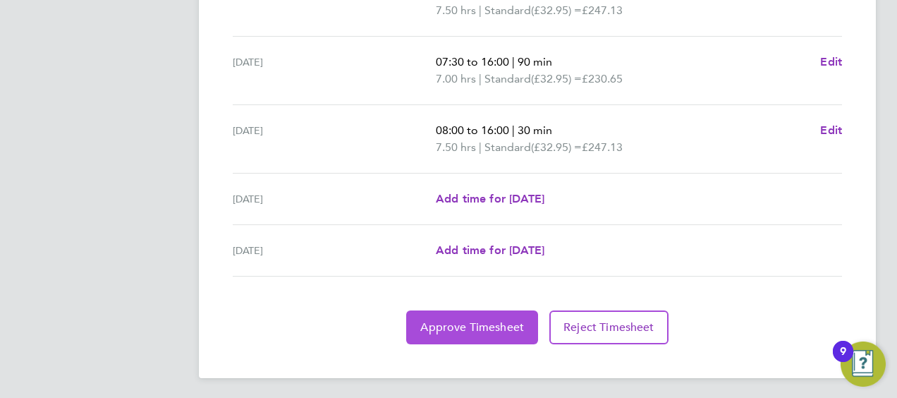 Image resolution: width=897 pixels, height=398 pixels. I want to click on button: Approve Timesheet, so click(472, 327).